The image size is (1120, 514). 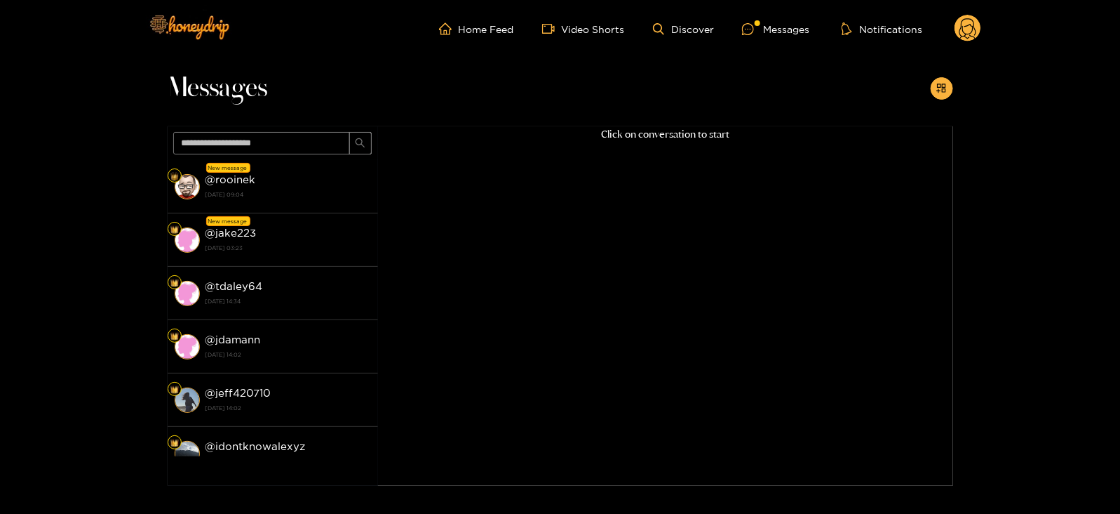 I want to click on strong: @ jake223, so click(x=231, y=232).